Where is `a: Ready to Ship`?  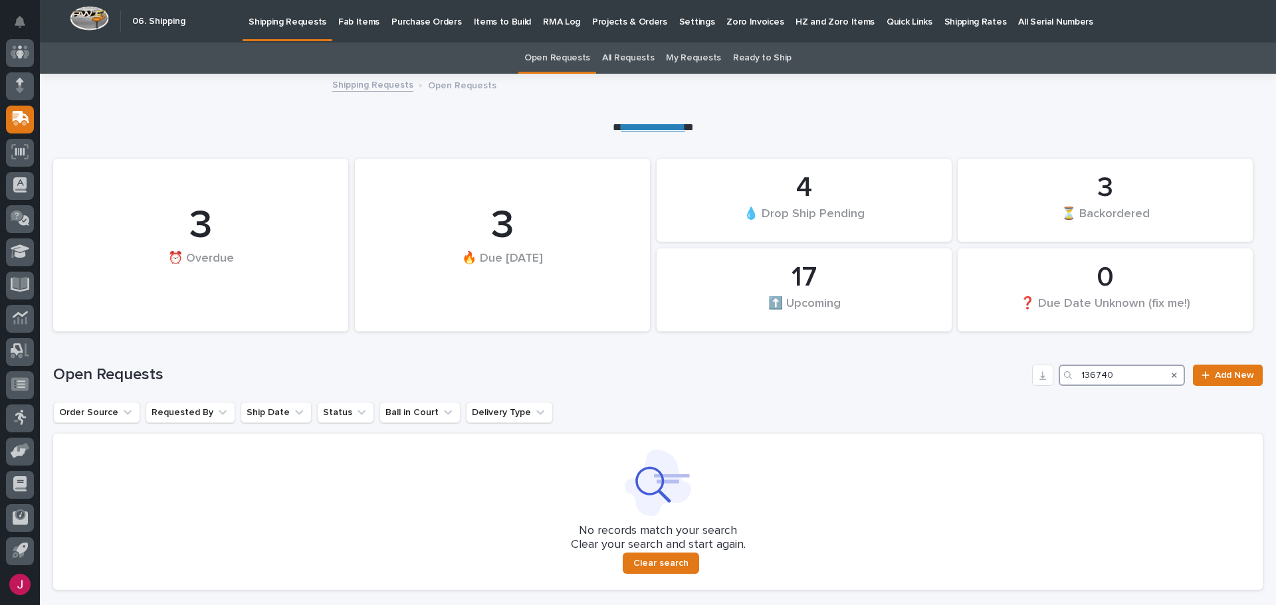 a: Ready to Ship is located at coordinates (762, 58).